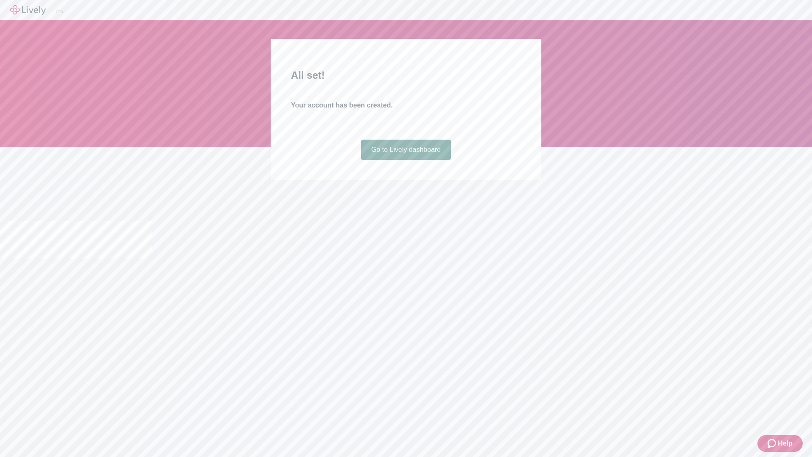 This screenshot has width=812, height=457. Describe the element at coordinates (785, 443) in the screenshot. I see `span: Help` at that location.